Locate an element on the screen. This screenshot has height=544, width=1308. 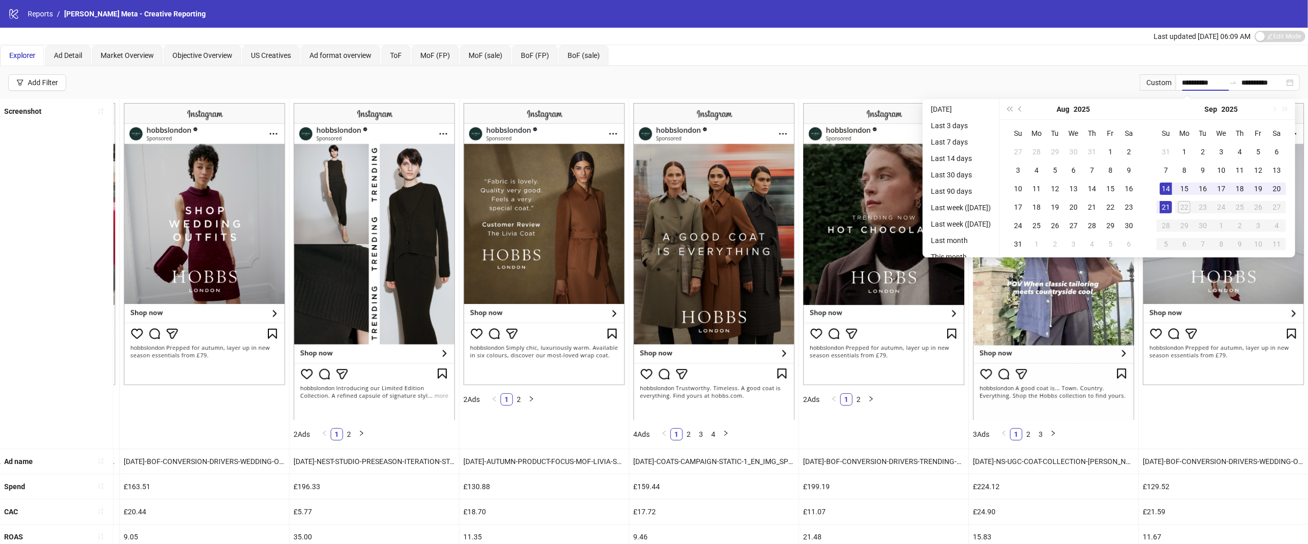
button: left is located at coordinates (1003, 434).